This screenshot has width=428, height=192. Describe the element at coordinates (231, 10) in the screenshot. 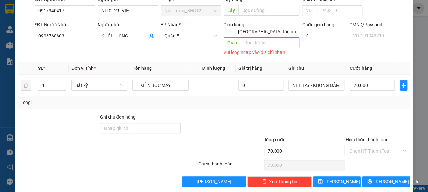

I see `span: Lấy` at that location.